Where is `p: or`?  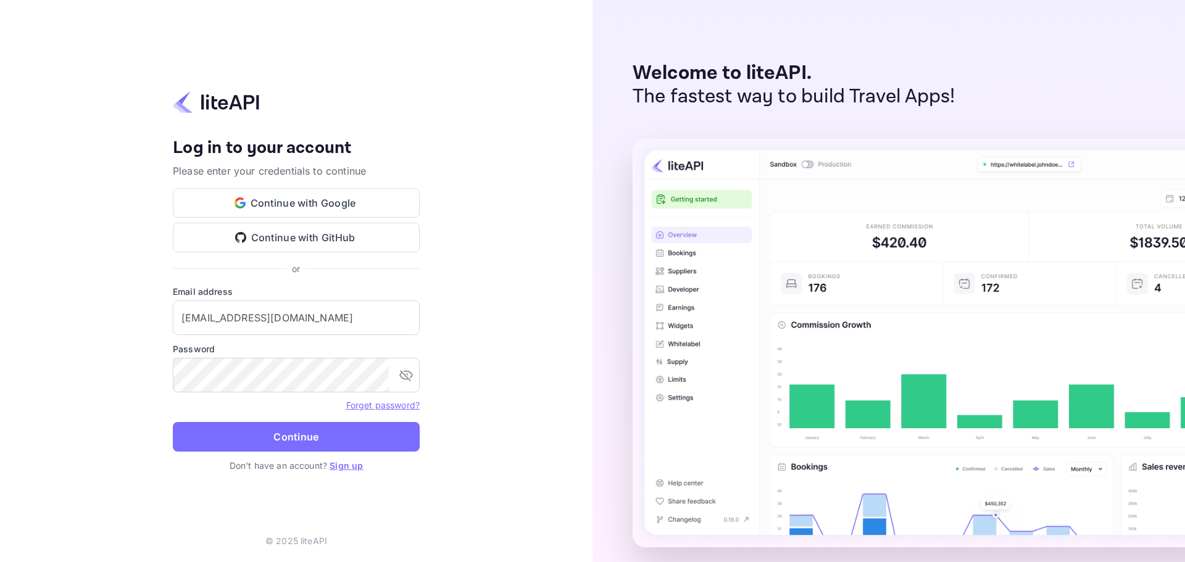 p: or is located at coordinates (296, 269).